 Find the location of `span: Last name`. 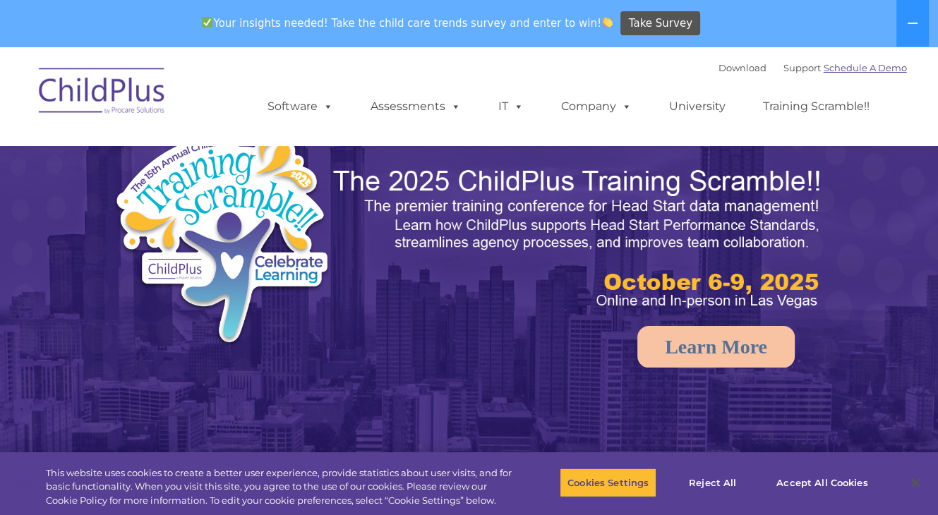

span: Last name is located at coordinates (217, 98).